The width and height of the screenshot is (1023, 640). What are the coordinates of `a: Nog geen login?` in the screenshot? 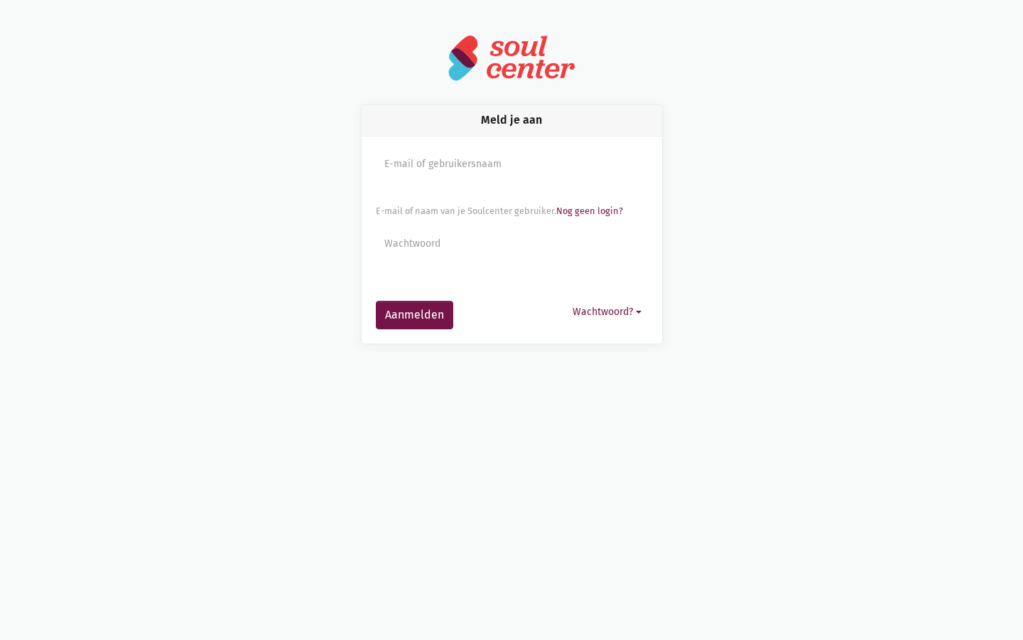 It's located at (590, 210).